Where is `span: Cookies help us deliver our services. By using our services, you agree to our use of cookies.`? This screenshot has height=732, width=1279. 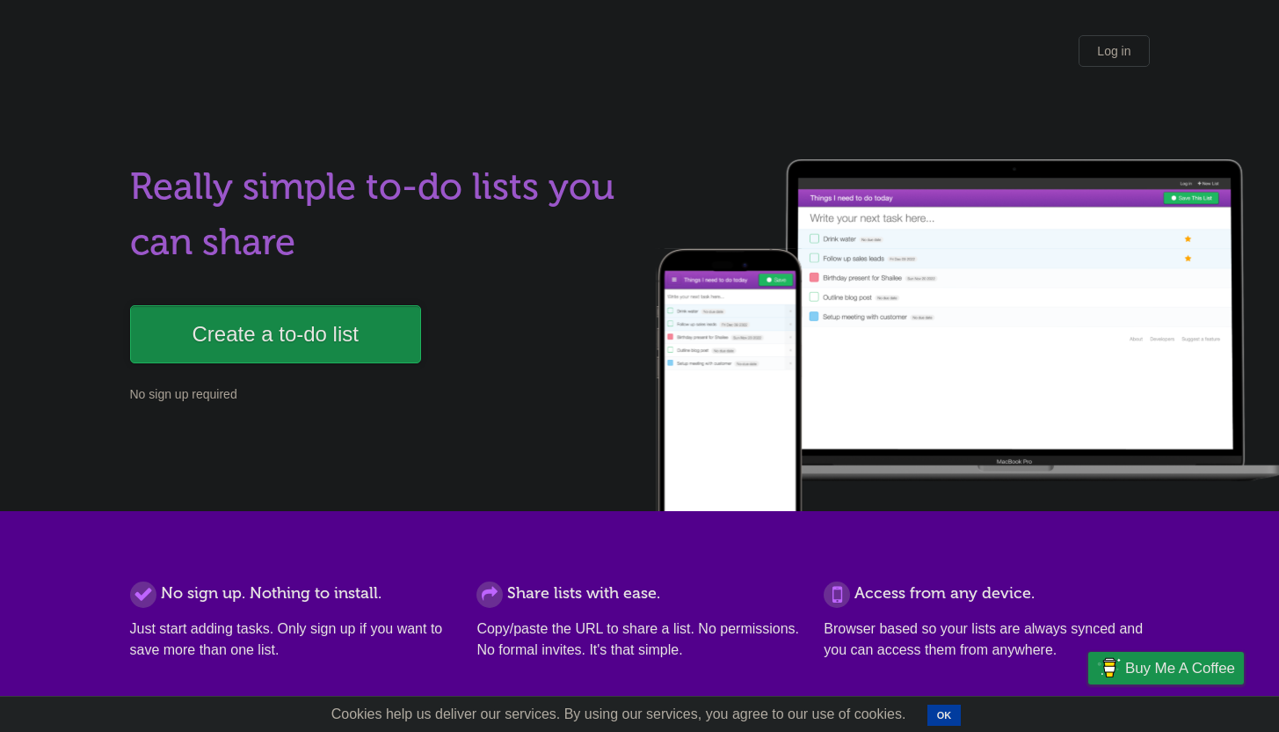
span: Cookies help us deliver our services. By using our services, you agree to our use of cookies. is located at coordinates (619, 714).